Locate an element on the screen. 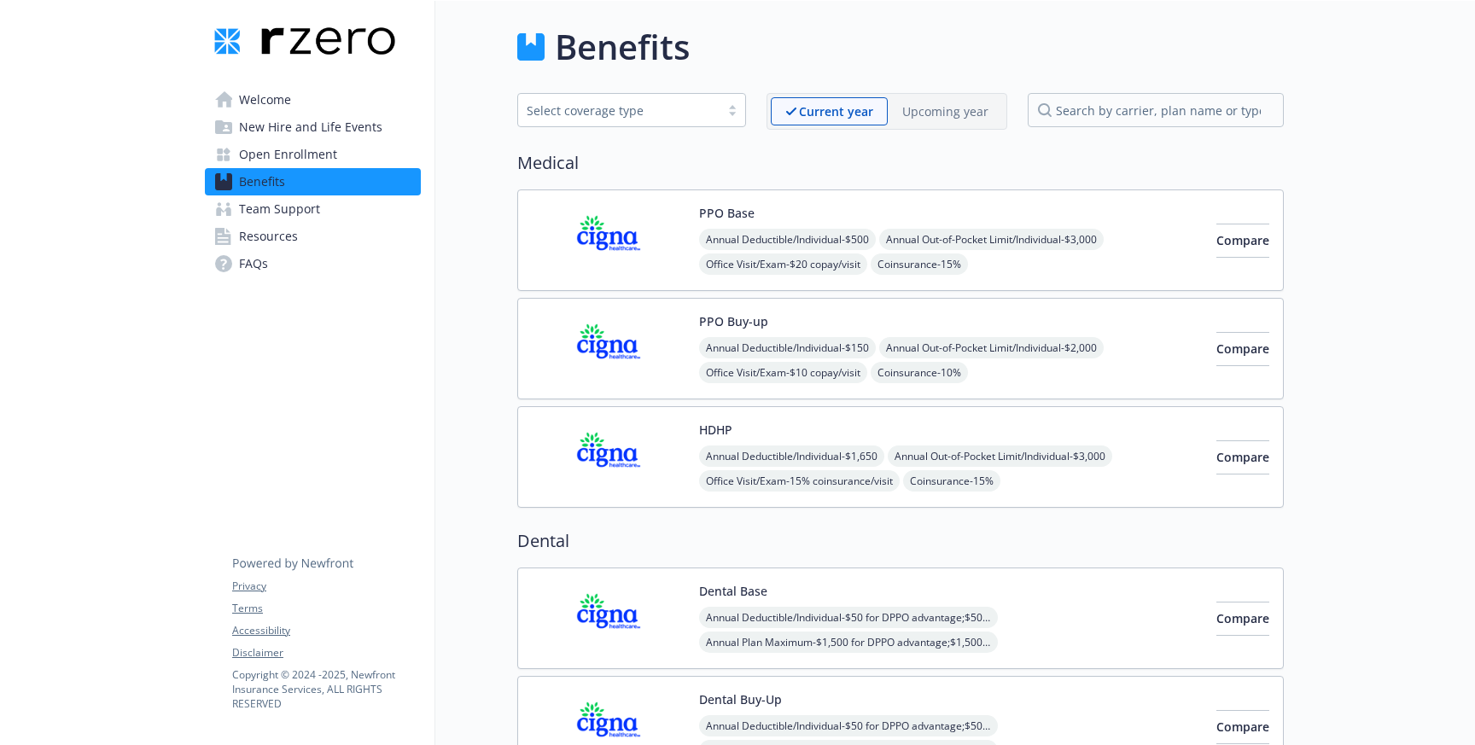 This screenshot has height=745, width=1475. button: Dental Base is located at coordinates (733, 591).